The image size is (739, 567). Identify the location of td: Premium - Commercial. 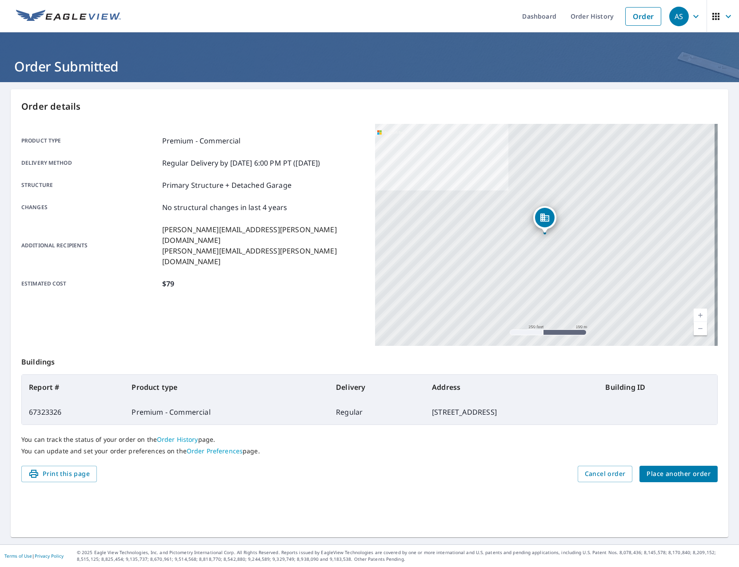
(226, 412).